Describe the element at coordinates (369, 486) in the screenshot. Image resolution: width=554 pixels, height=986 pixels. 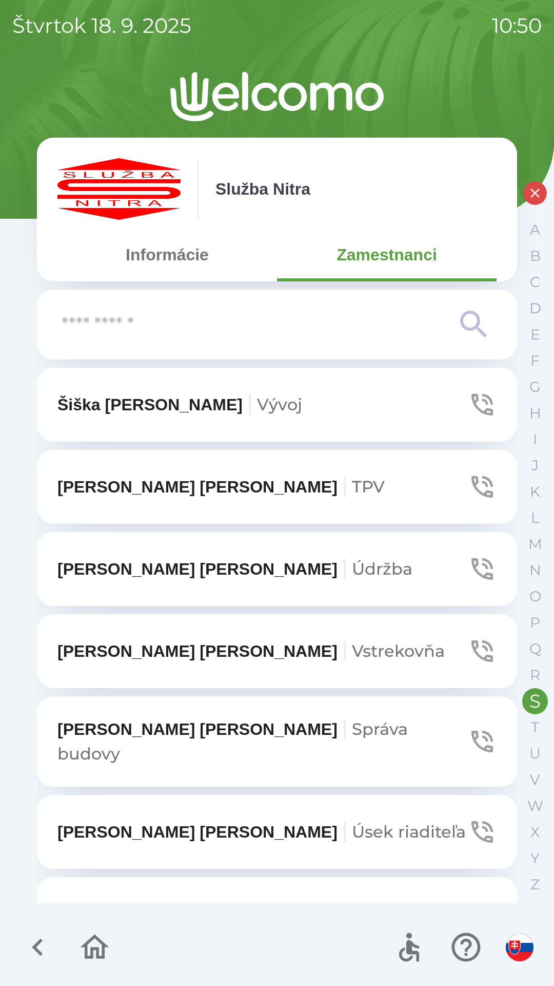
I see `span: TPV` at that location.